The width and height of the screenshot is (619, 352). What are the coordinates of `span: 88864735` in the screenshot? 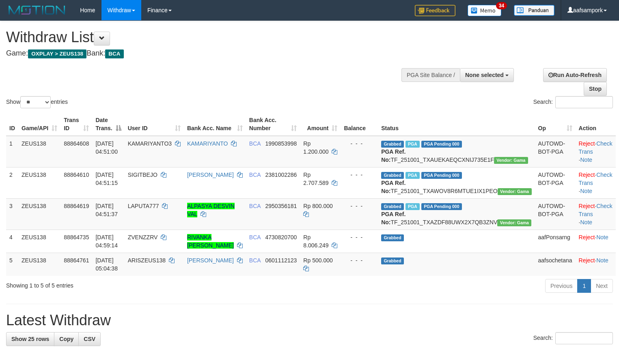 It's located at (76, 237).